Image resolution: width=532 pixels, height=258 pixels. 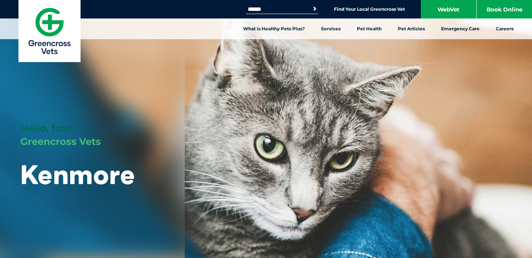 What do you see at coordinates (274, 29) in the screenshot?
I see `a: What is Healthy Pets Plus?` at bounding box center [274, 29].